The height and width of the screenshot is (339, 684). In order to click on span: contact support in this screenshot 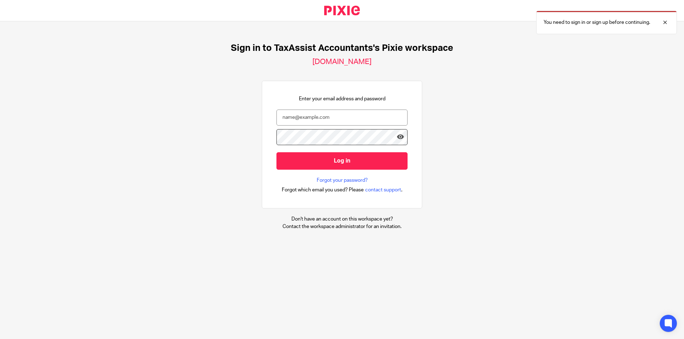, I will do `click(383, 190)`.